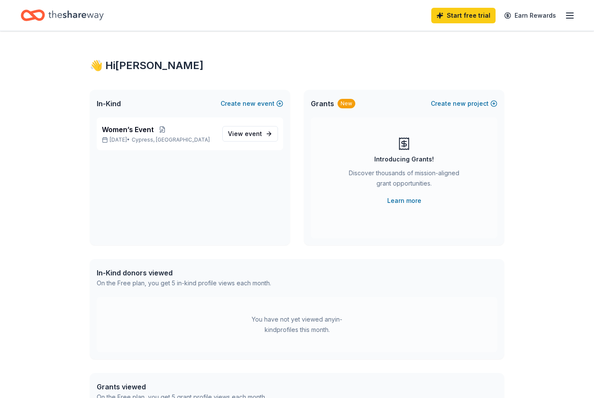 The image size is (594, 398). What do you see at coordinates (253, 133) in the screenshot?
I see `span: event` at bounding box center [253, 133].